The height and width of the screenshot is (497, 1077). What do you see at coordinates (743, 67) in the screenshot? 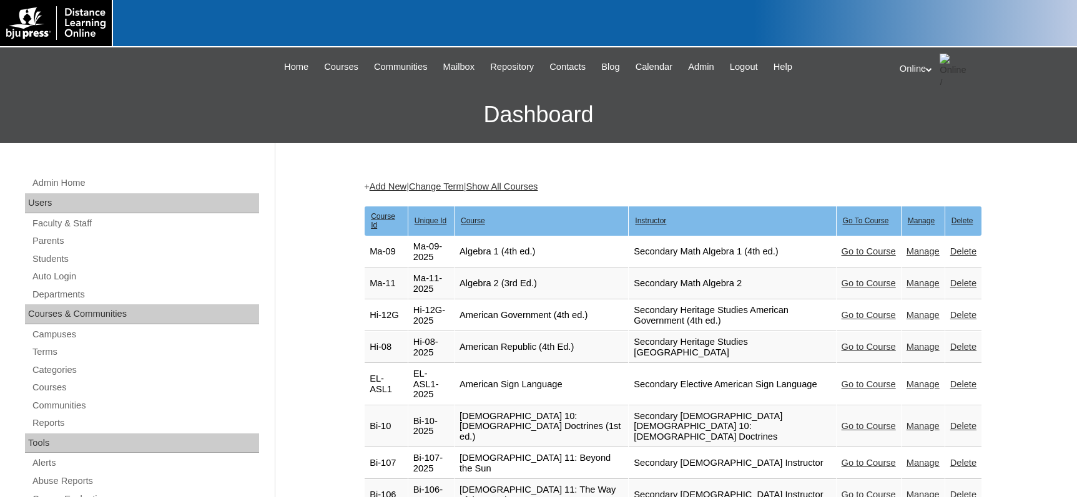
I see `span: Logout` at bounding box center [743, 67].